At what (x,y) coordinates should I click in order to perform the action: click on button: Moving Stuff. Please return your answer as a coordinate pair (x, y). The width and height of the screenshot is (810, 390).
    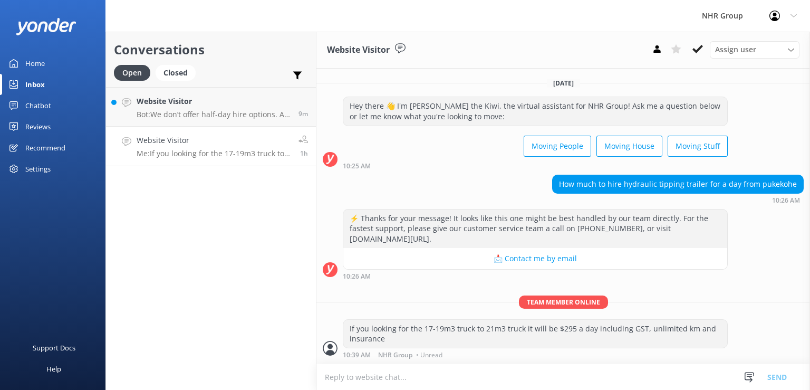
    Looking at the image, I should click on (698, 146).